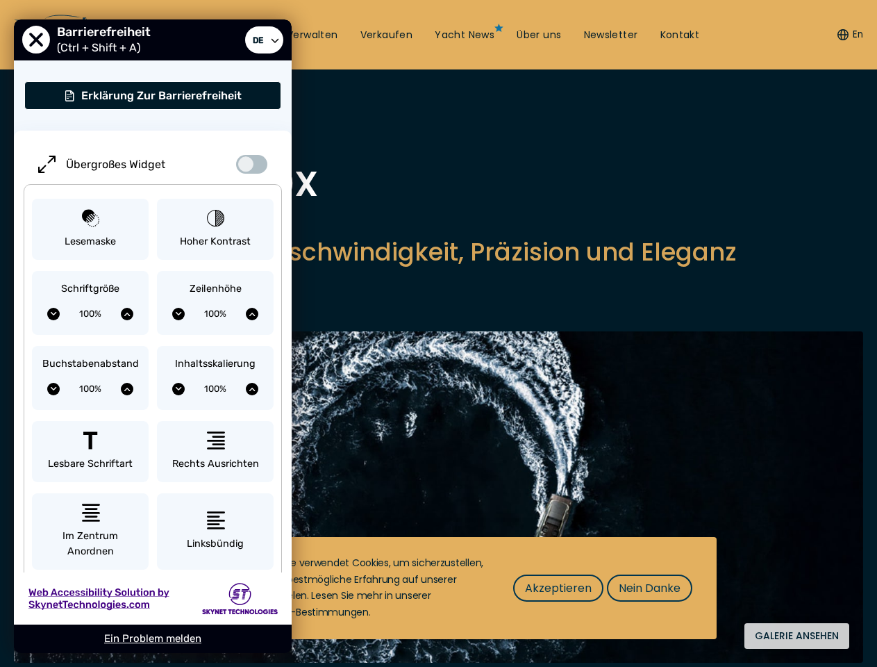  I want to click on span: Erklärung zur Barrierefreiheit, so click(161, 95).